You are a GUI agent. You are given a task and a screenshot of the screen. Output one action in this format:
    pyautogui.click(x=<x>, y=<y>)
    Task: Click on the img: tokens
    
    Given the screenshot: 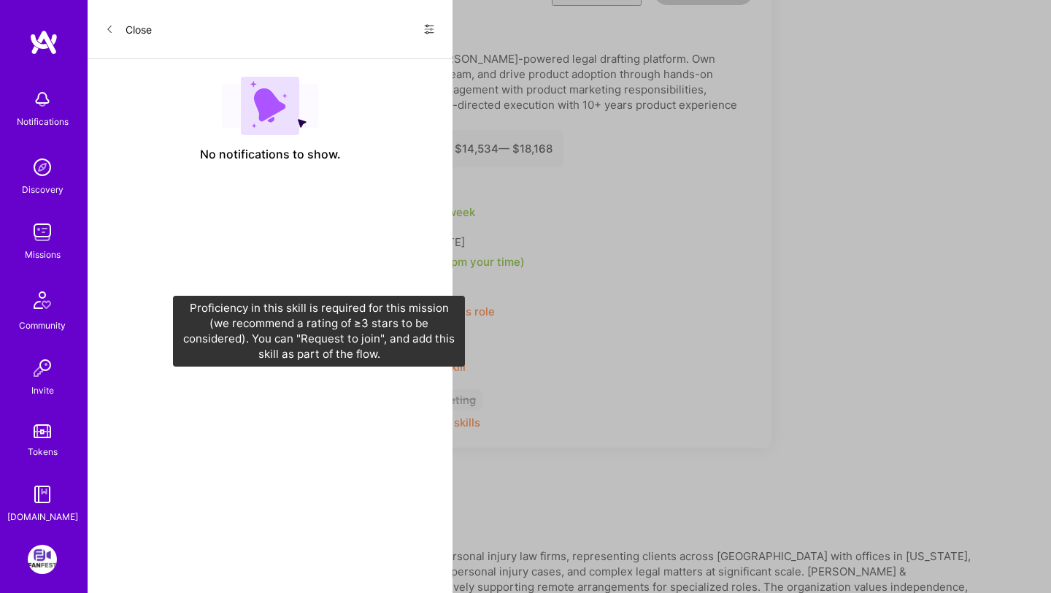 What is the action you would take?
    pyautogui.click(x=42, y=431)
    